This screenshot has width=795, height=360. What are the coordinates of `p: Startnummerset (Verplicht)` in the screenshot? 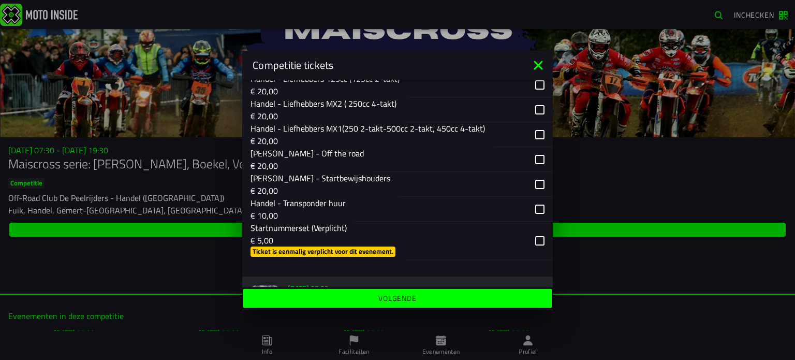 It's located at (324, 228).